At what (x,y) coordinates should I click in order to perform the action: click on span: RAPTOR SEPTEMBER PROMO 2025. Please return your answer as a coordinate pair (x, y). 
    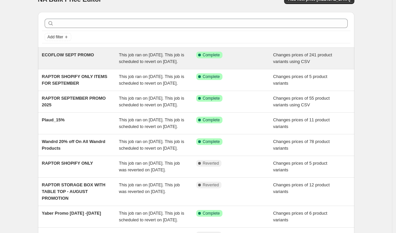
    Looking at the image, I should click on (74, 101).